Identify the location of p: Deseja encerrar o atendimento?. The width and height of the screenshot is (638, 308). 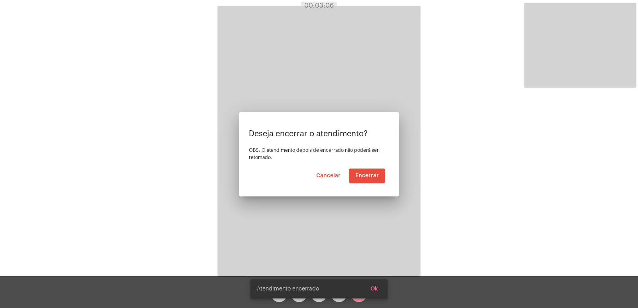
(319, 134).